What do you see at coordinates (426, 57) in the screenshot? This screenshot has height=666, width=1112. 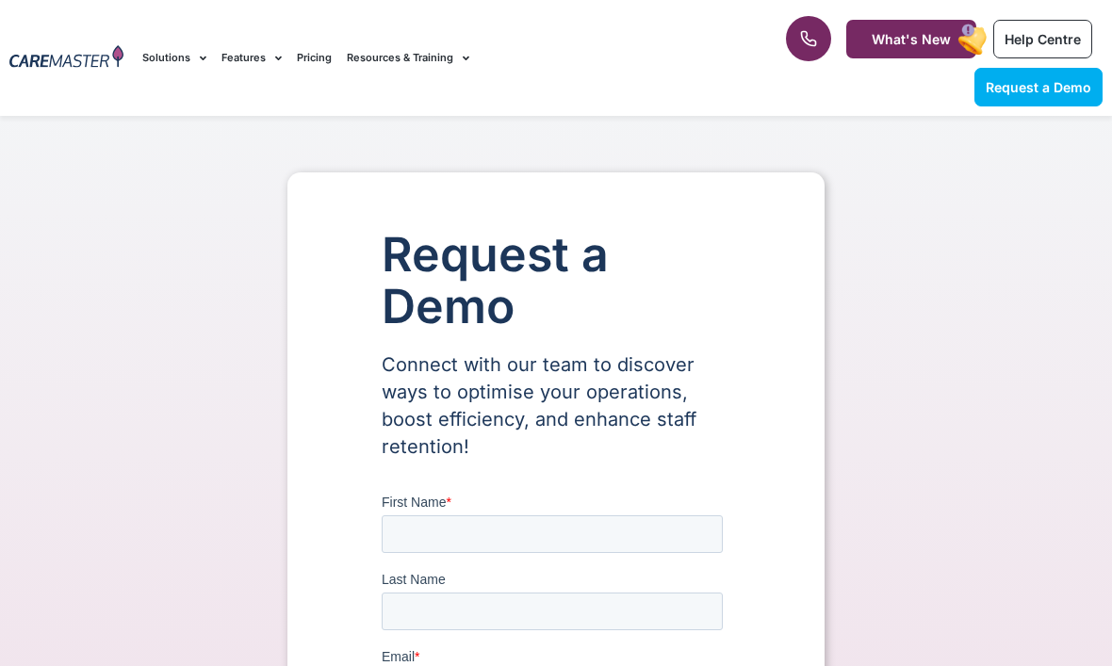 I see `nav: Menu` at bounding box center [426, 57].